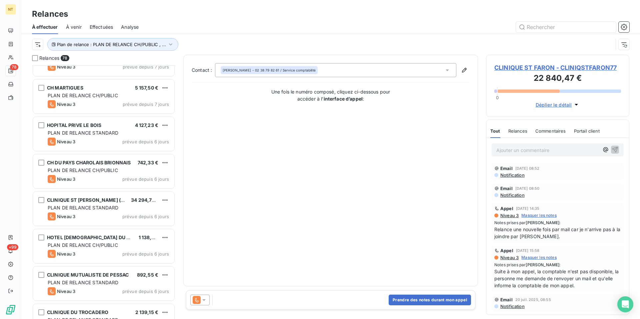  Describe the element at coordinates (89, 162) in the screenshot. I see `span: CH DU PAYS CHAROLAIS BRIONNAIS` at that location.